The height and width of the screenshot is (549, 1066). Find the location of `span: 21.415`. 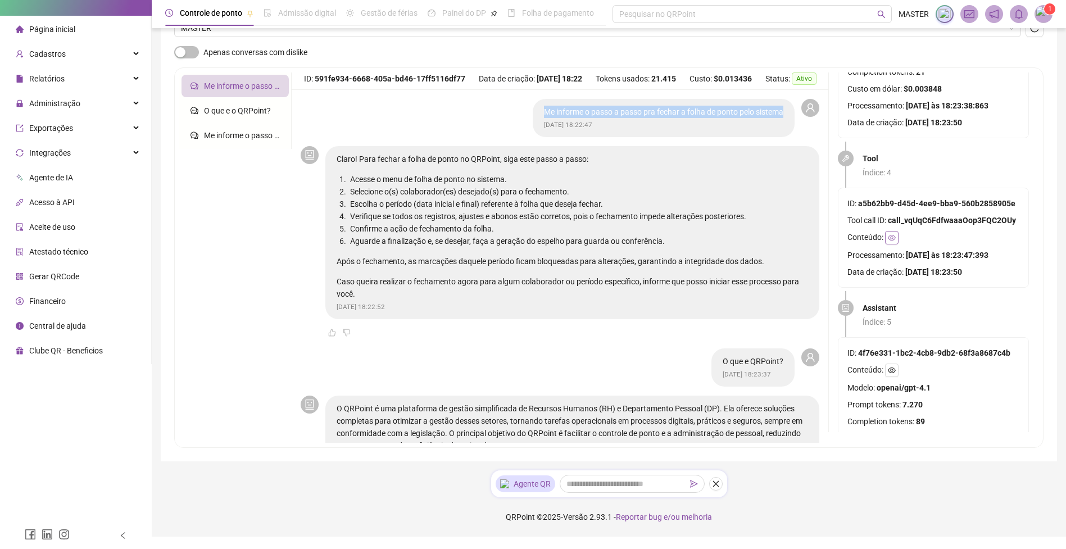

span: 21.415 is located at coordinates (663, 79).